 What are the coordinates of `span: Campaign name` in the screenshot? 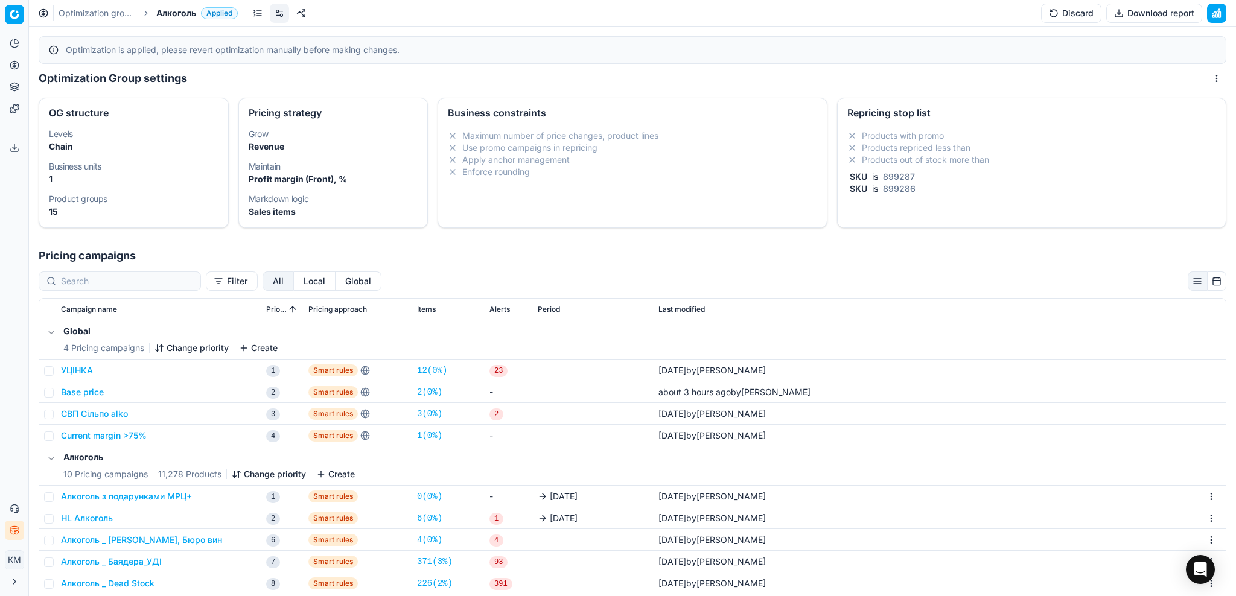 It's located at (89, 310).